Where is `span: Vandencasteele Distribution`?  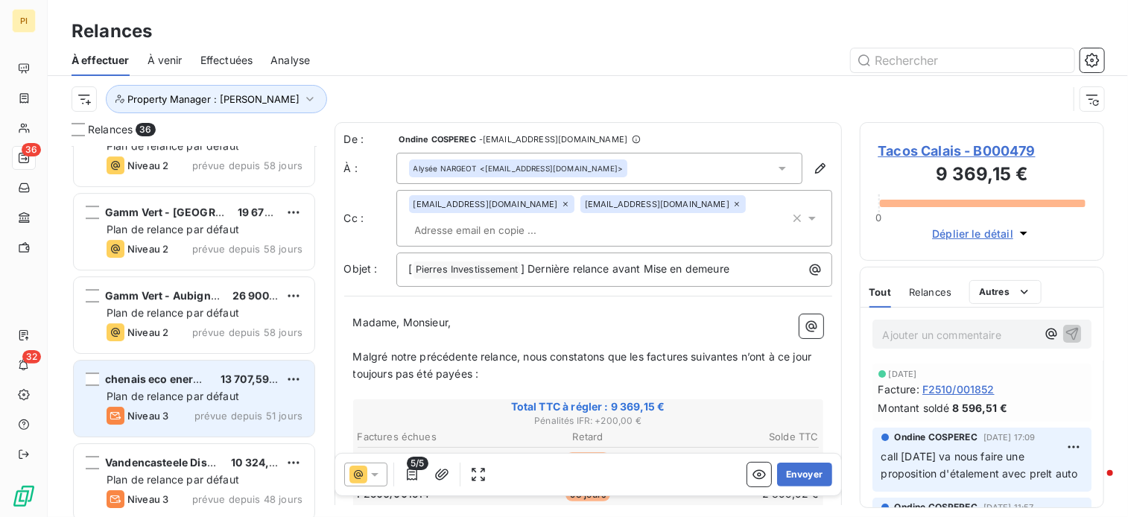 span: Vandencasteele Distribution is located at coordinates (179, 462).